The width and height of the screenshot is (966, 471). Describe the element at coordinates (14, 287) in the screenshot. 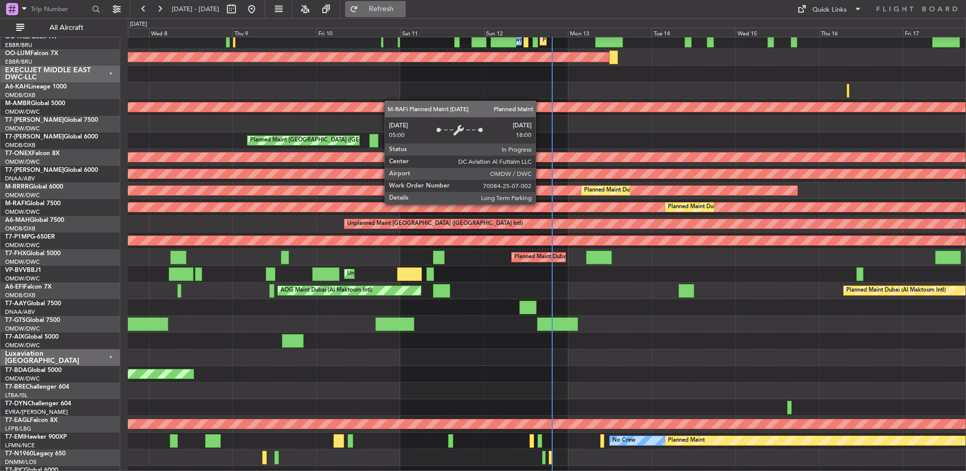

I see `span: A6-EFI` at that location.